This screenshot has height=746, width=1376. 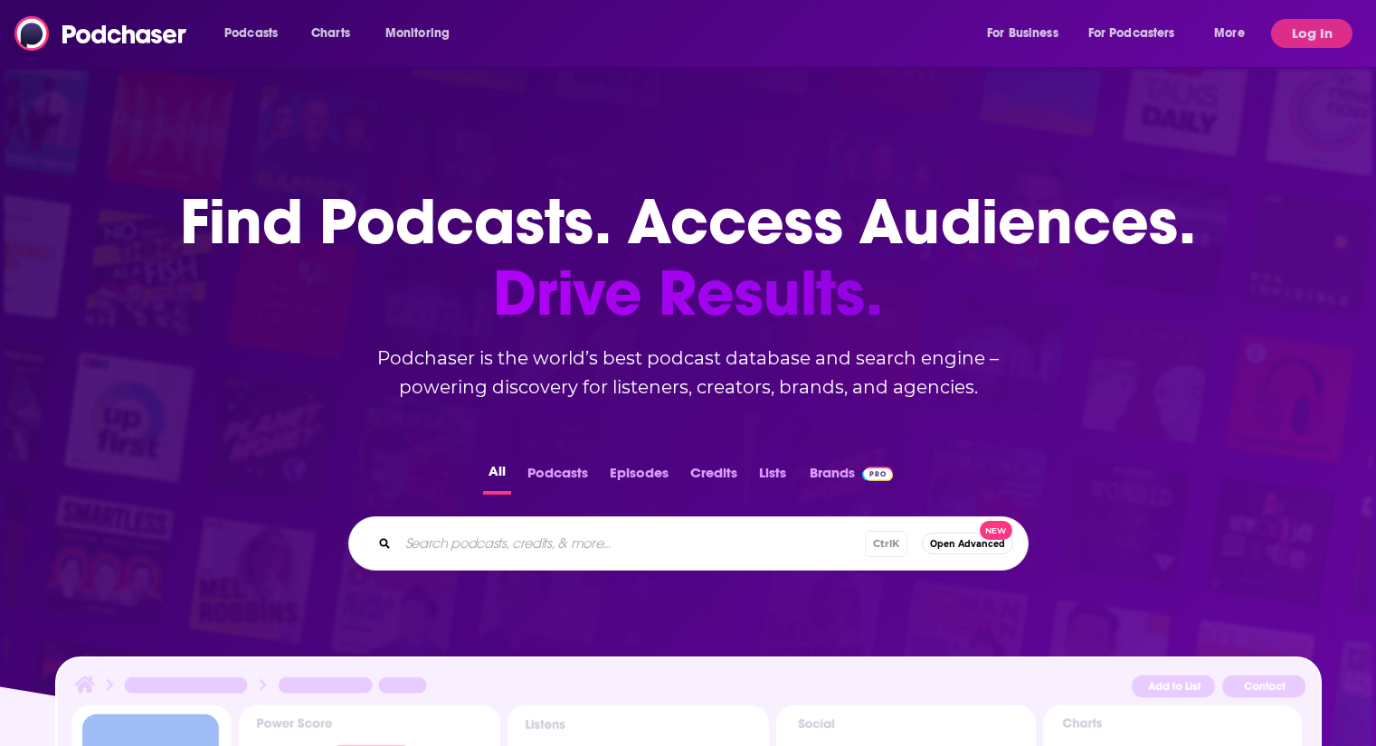 What do you see at coordinates (631, 544) in the screenshot?
I see `input: Search podcasts, credits, & more...` at bounding box center [631, 544].